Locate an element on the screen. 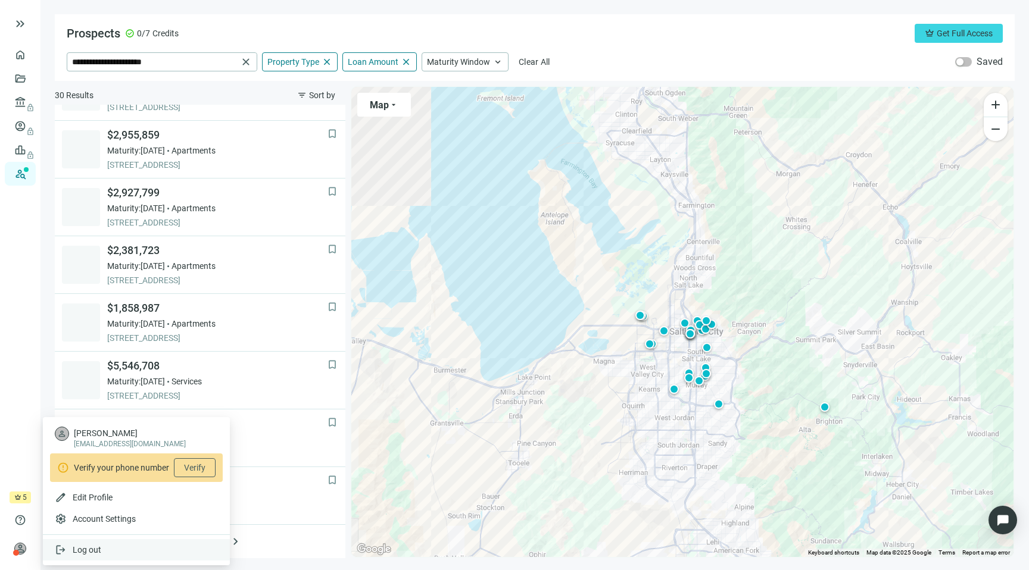  span: Map data ©2025 Google is located at coordinates (898, 552).